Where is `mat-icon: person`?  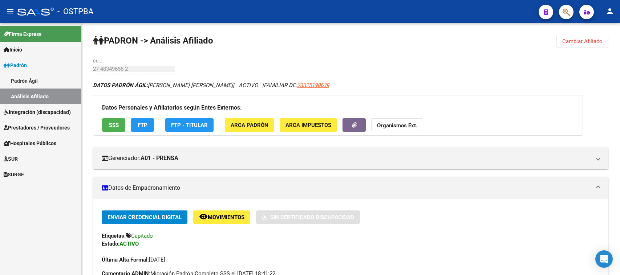 mat-icon: person is located at coordinates (610, 11).